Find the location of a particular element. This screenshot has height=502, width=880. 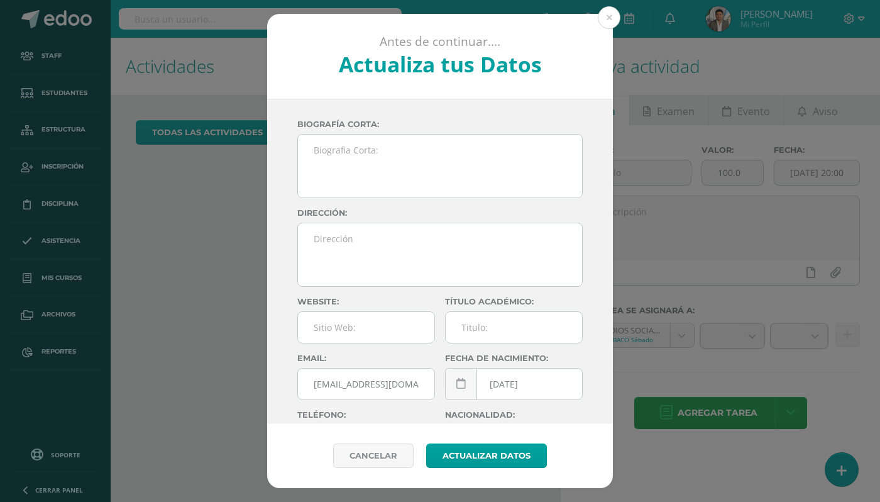

input: Correo Electronico: is located at coordinates (366, 383).